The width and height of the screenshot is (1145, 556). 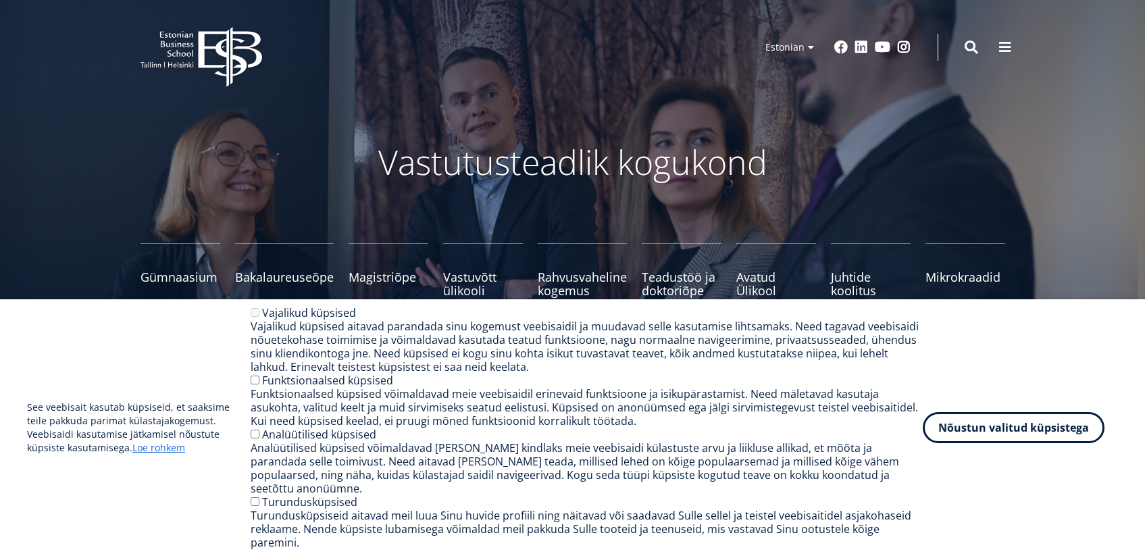 What do you see at coordinates (483, 270) in the screenshot?
I see `a: Vastuvõtt ülikooli` at bounding box center [483, 270].